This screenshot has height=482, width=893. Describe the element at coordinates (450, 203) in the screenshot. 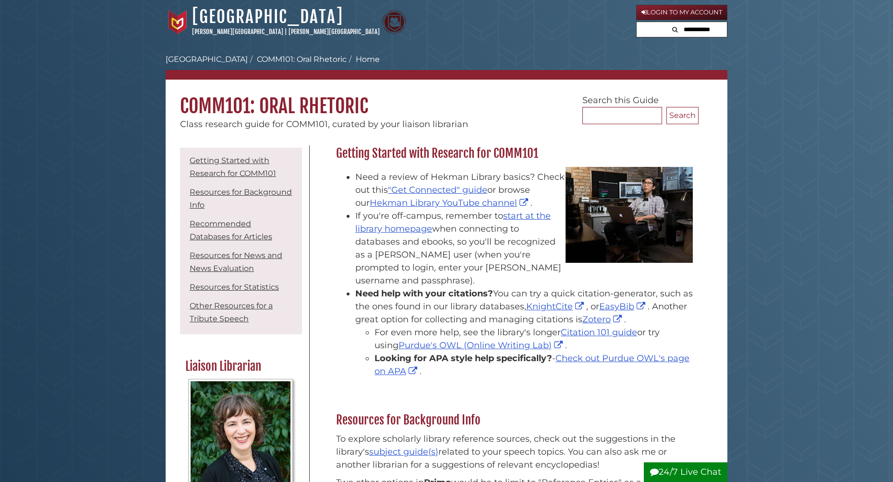

I see `a: Hekman Library YouTube channel` at that location.